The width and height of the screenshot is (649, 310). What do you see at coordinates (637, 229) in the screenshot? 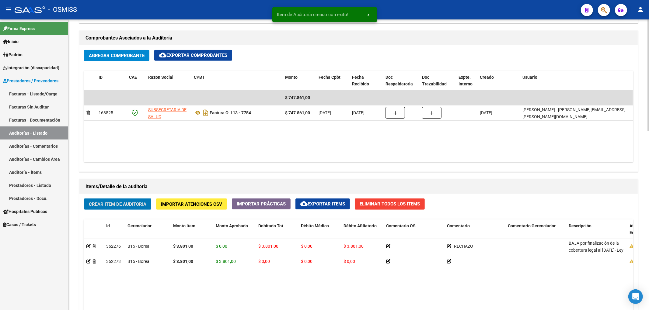
I see `span: Afiliado Estado` at bounding box center [637, 229].